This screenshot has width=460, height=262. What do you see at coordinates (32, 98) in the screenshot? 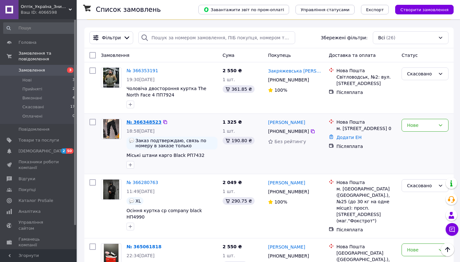
I see `span: Виконані` at bounding box center [32, 98].